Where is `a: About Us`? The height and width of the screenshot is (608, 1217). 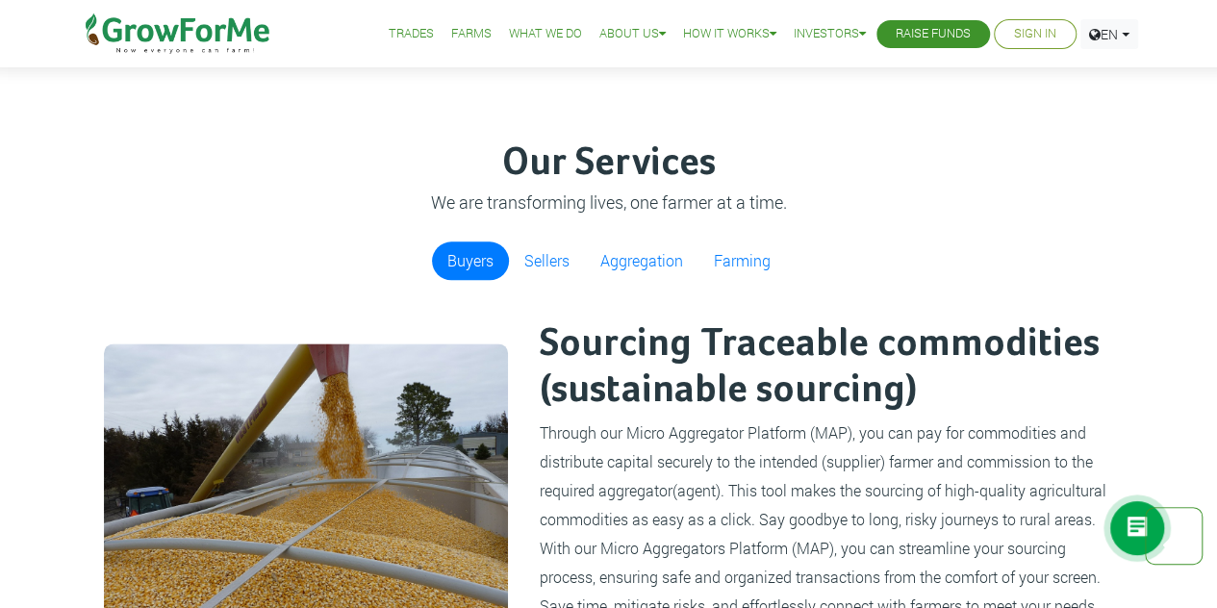 a: About Us is located at coordinates (632, 34).